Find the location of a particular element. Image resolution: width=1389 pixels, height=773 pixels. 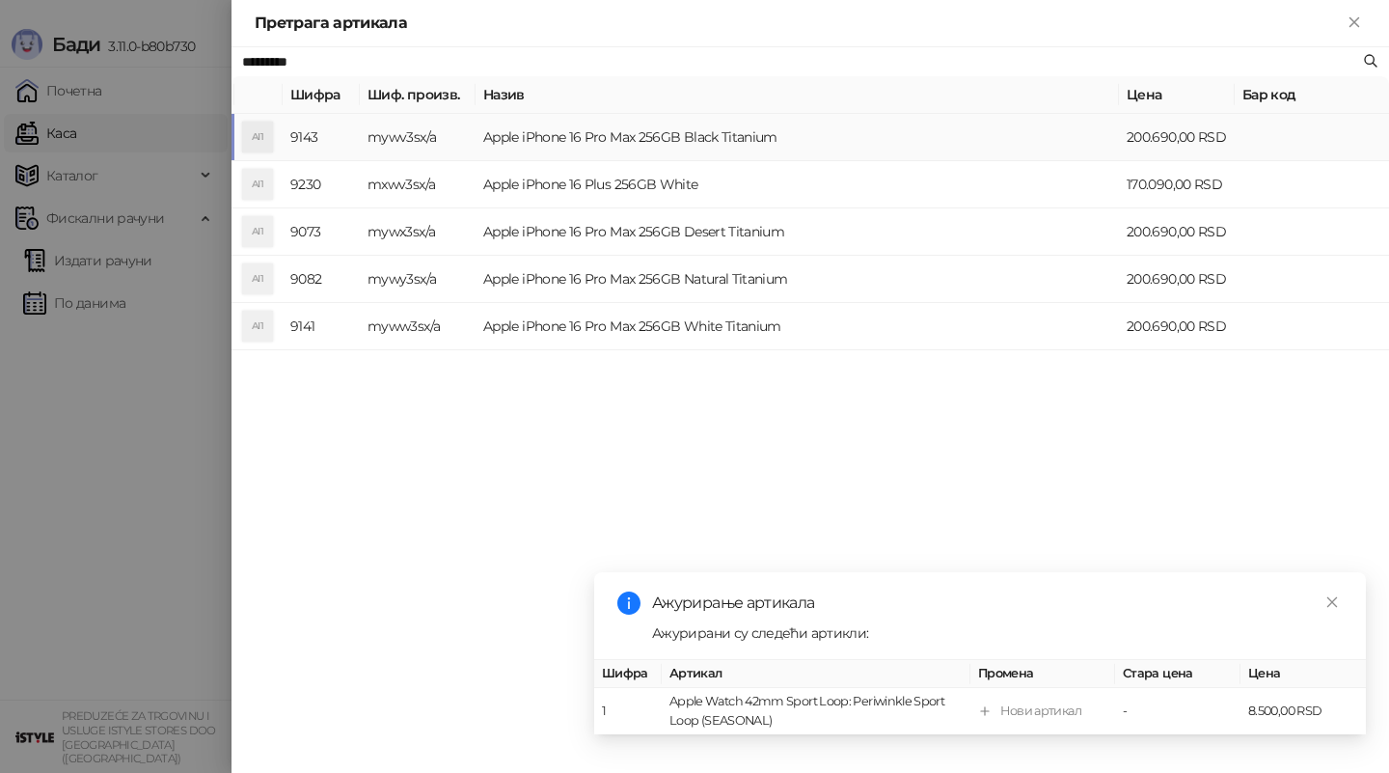

td: Apple iPhone 16 Pro Max 256GB Black Titanium is located at coordinates (797, 137).